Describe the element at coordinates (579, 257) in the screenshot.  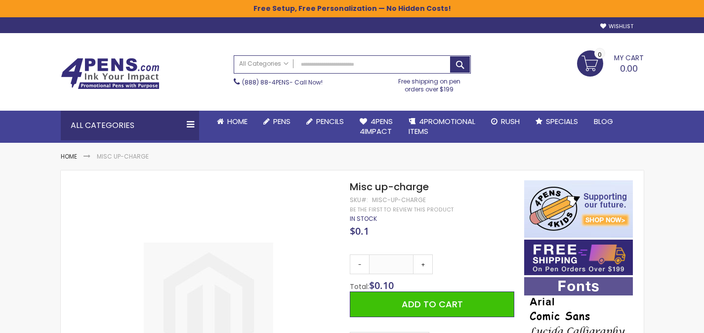
I see `img: Free shipping on orders over $199` at that location.